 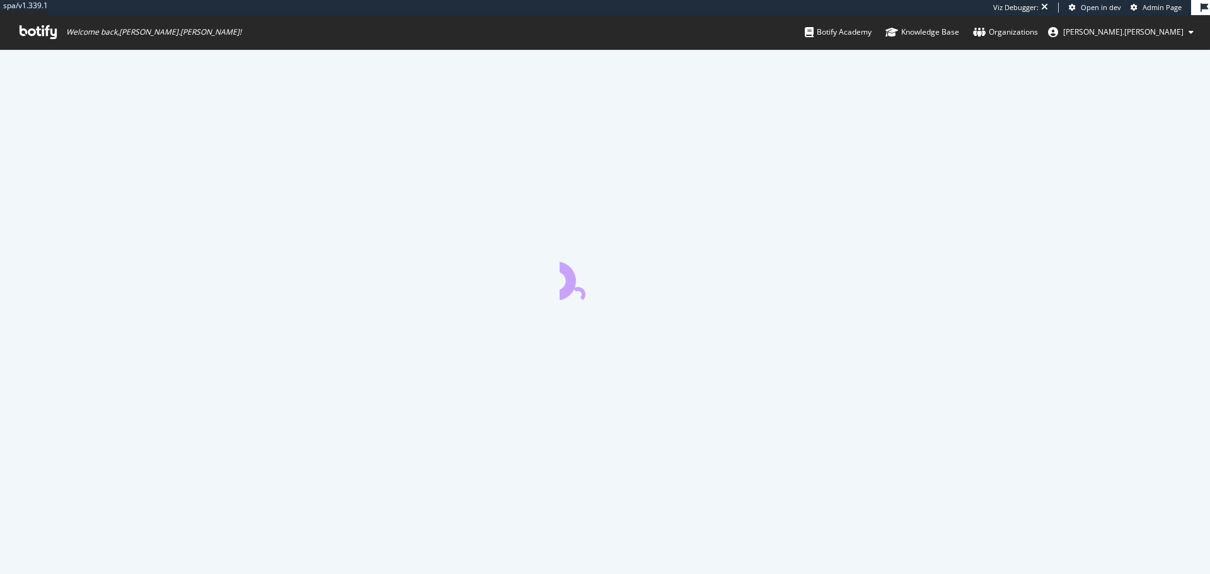 What do you see at coordinates (1005, 32) in the screenshot?
I see `a: Organizations` at bounding box center [1005, 32].